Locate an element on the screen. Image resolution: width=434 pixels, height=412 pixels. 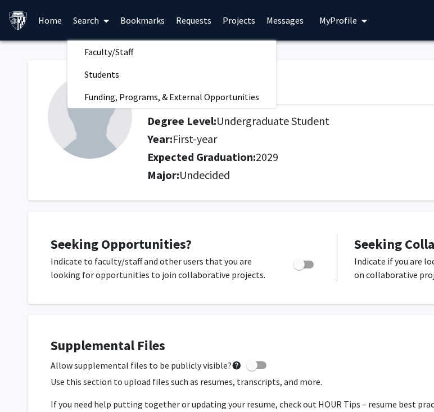
div: Toggle is located at coordinates (304, 263).